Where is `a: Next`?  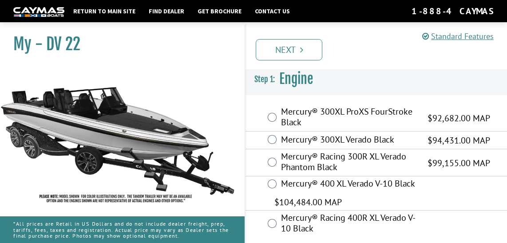 a: Next is located at coordinates (289, 50).